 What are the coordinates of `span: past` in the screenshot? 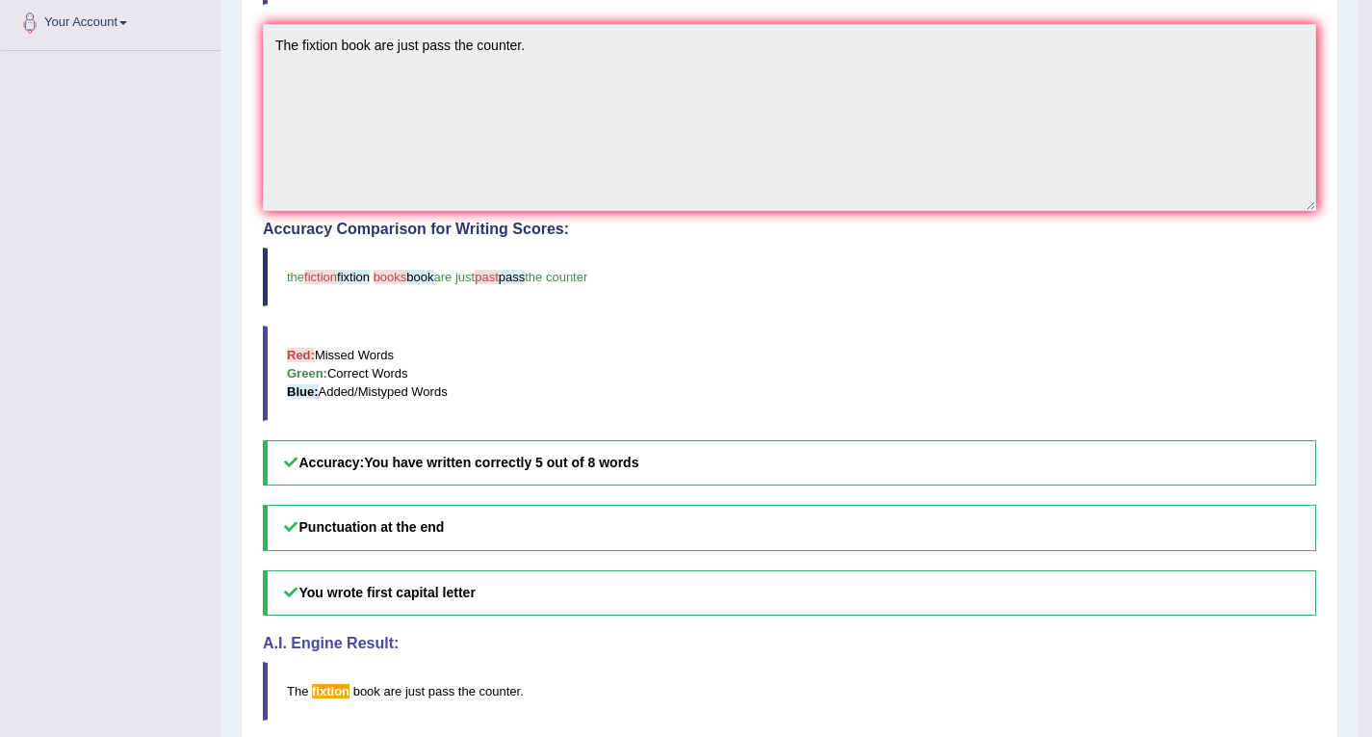 It's located at (486, 276).